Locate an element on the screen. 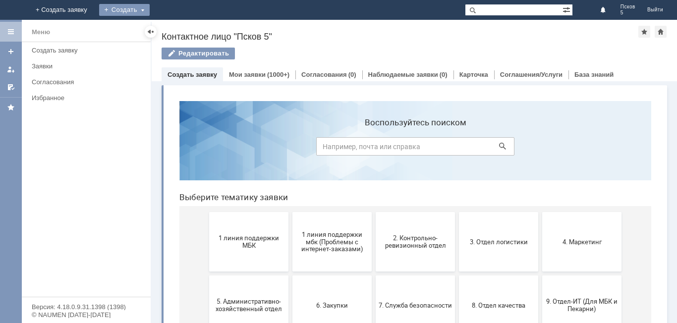 The image size is (677, 323). button: Отдел-ИТ (Битрикс24 и CRM) is located at coordinates (244, 276).